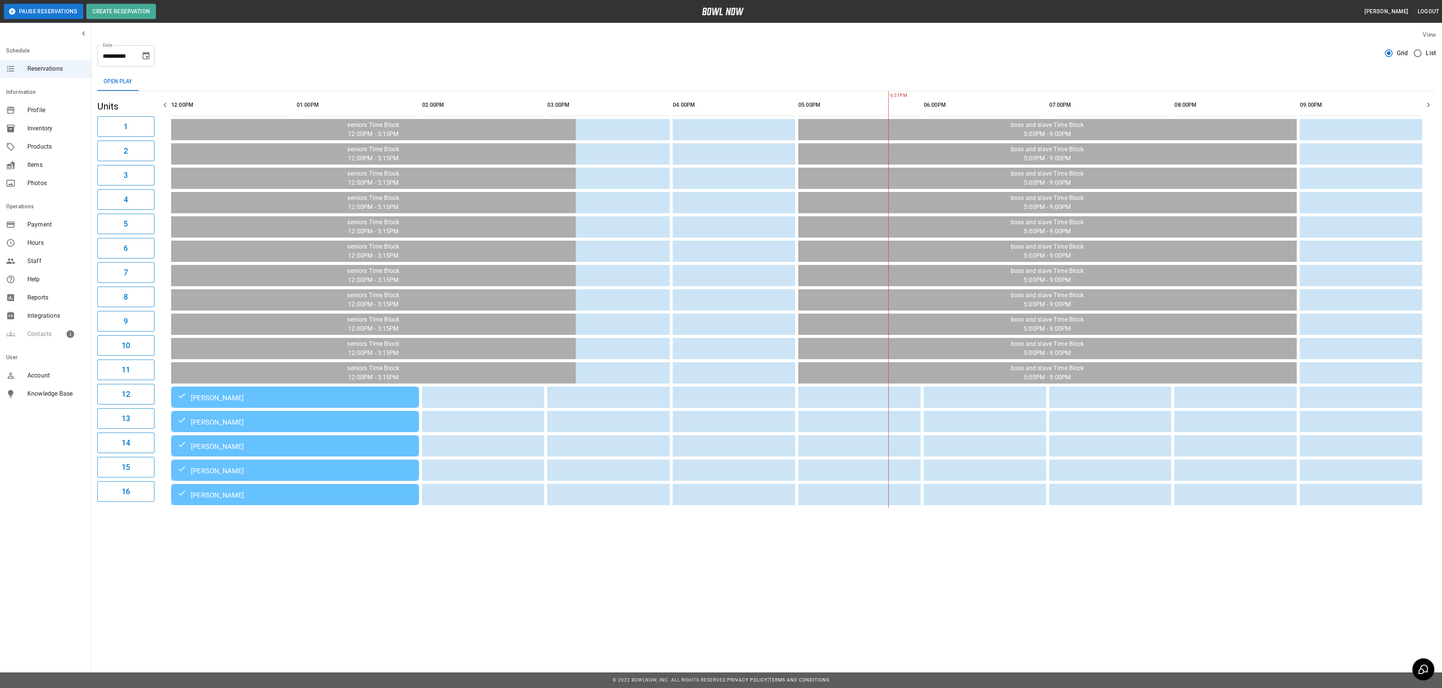  I want to click on button: Choose date, selected date is Sep 23, 2025, so click(146, 56).